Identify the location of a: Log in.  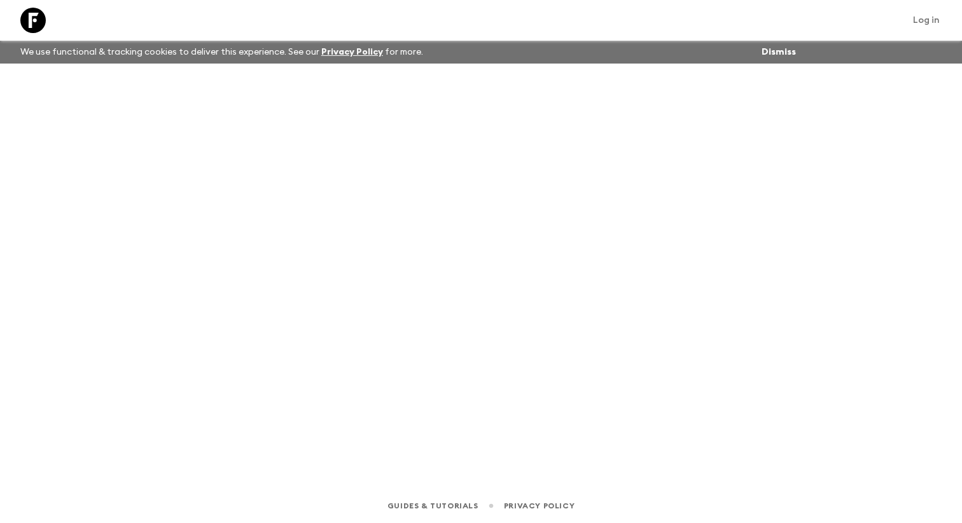
(926, 20).